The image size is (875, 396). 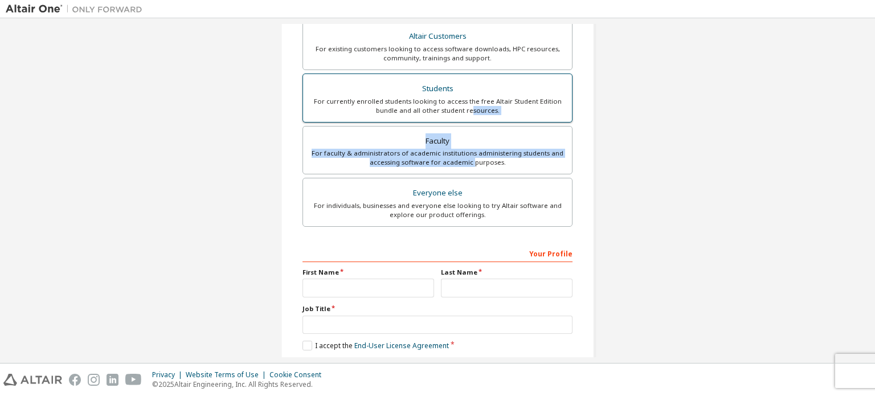 I want to click on div: Privacy, so click(x=169, y=375).